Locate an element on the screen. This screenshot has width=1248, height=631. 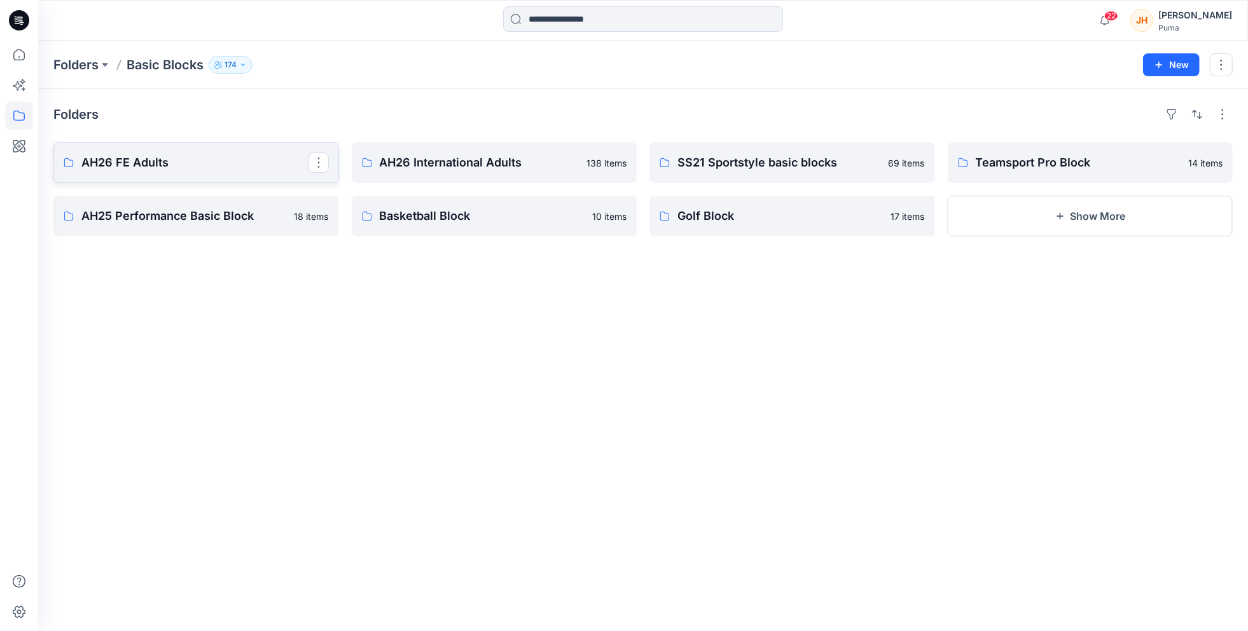
a: Teamsport Pro Block14 items is located at coordinates (1090, 163).